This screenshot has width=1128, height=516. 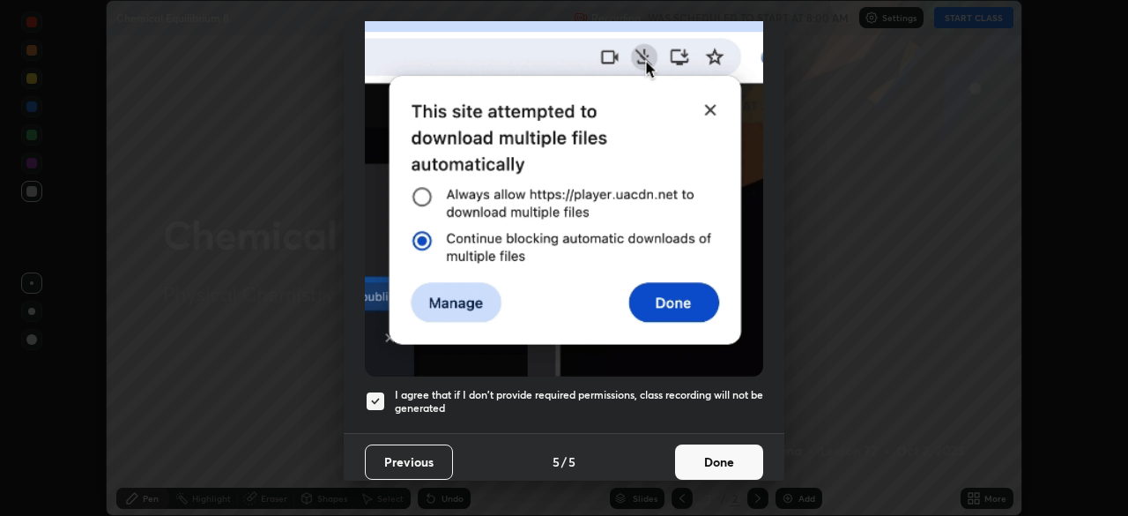 I want to click on button: Previous, so click(x=409, y=462).